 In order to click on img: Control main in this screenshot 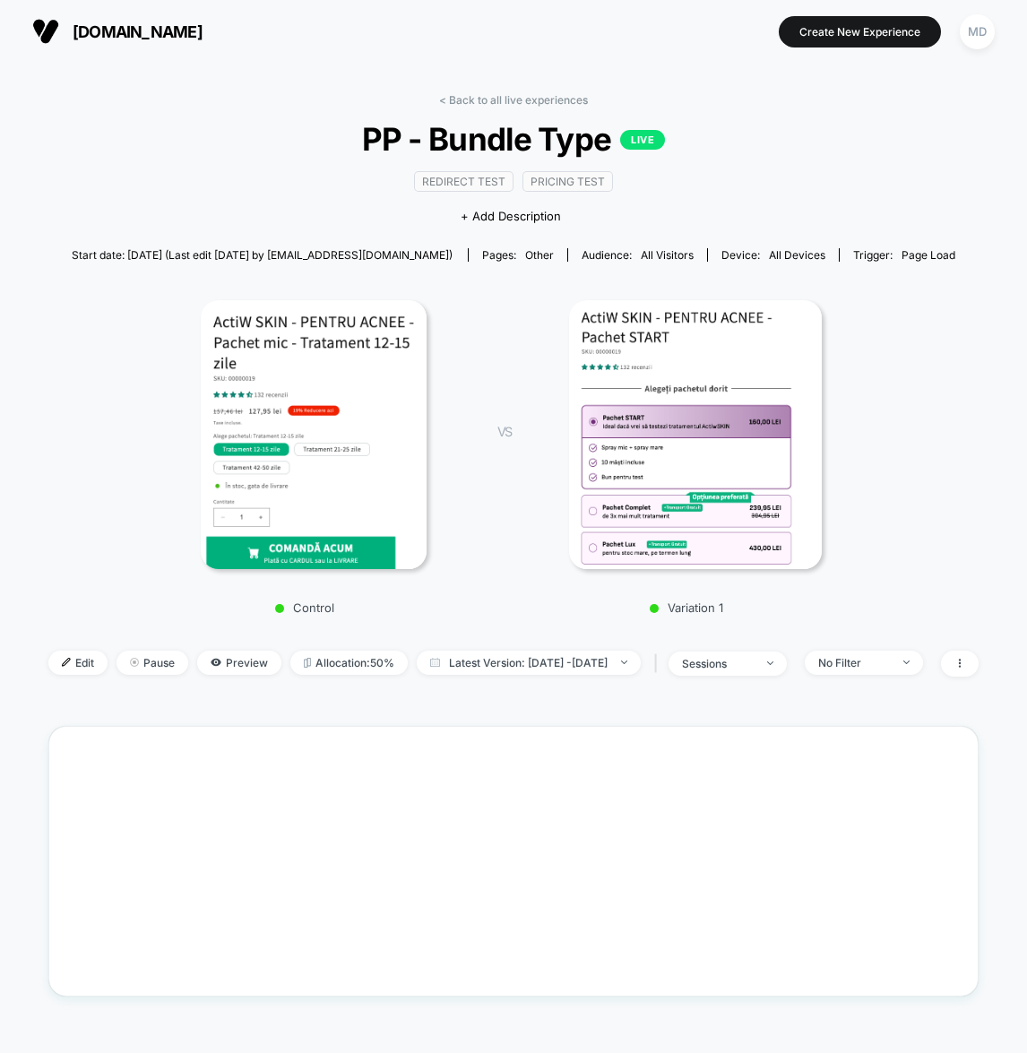, I will do `click(314, 435)`.